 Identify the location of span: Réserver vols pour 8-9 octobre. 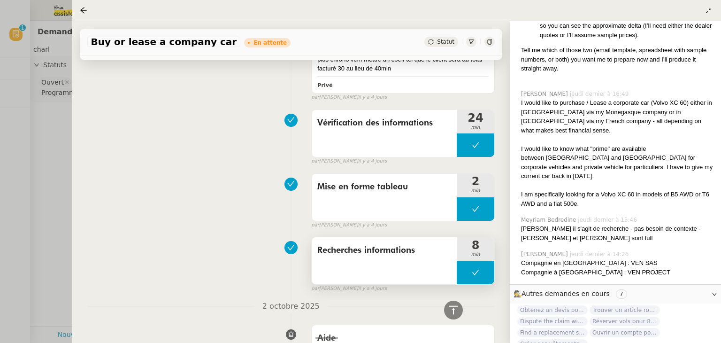
(625, 321).